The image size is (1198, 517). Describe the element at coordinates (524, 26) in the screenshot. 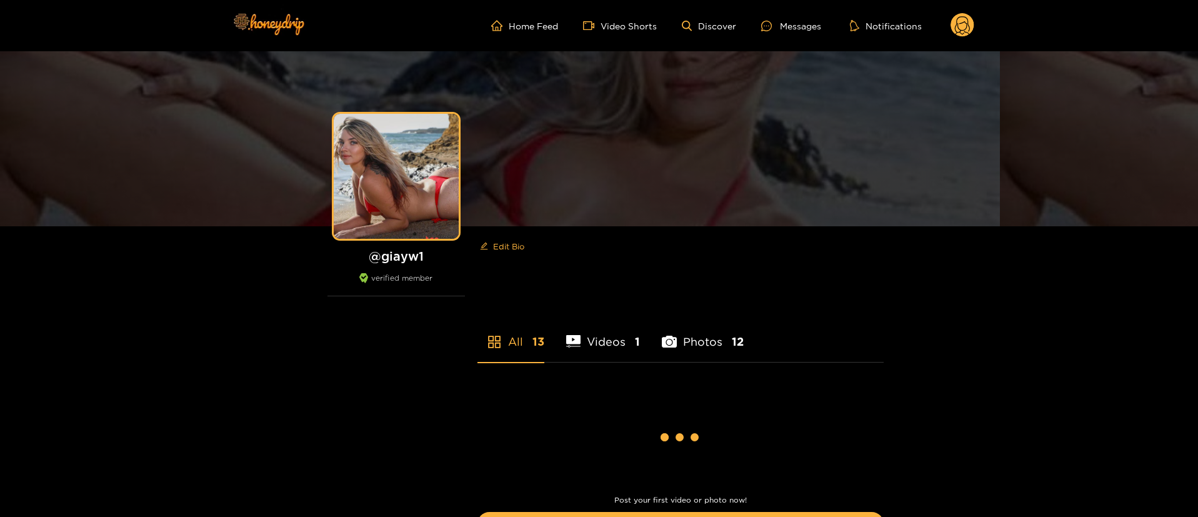

I see `a: Home Feed` at that location.